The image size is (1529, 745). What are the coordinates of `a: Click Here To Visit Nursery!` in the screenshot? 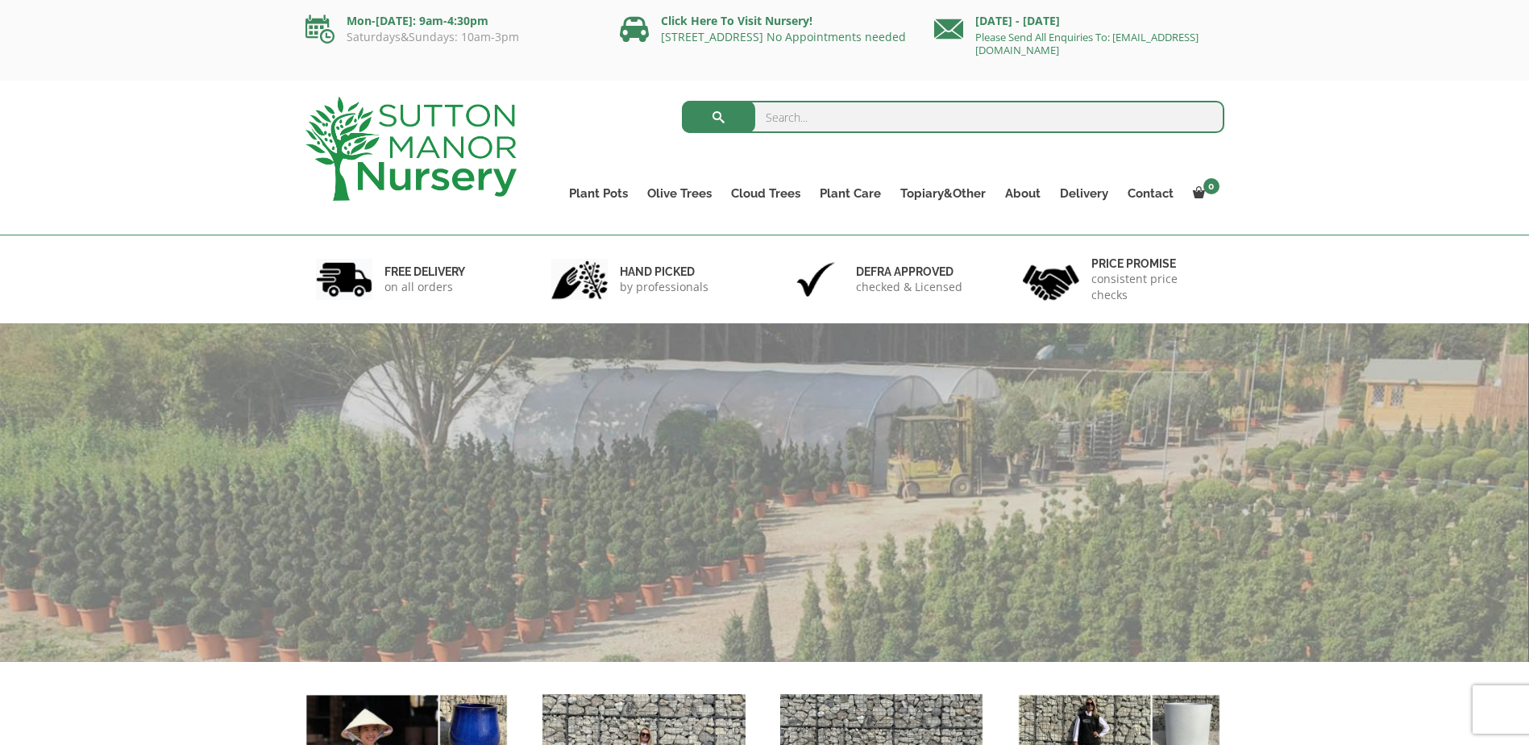 It's located at (737, 20).